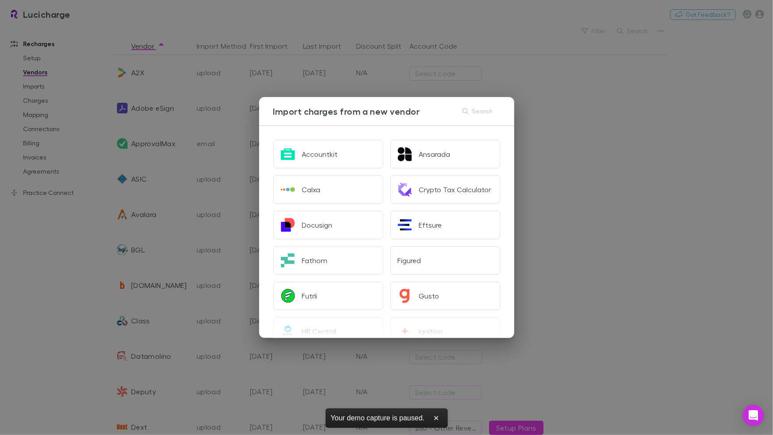 The image size is (773, 435). I want to click on button: Search, so click(478, 111).